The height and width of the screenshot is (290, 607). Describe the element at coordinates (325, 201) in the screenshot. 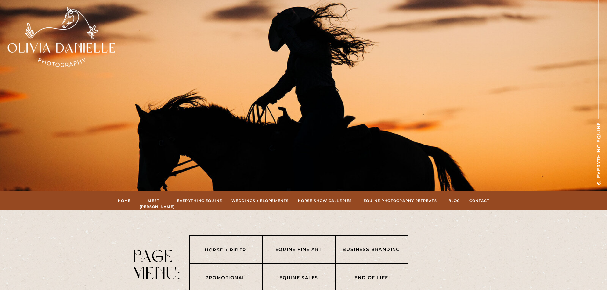

I see `a: hORSE sHOW gALLERIES` at that location.